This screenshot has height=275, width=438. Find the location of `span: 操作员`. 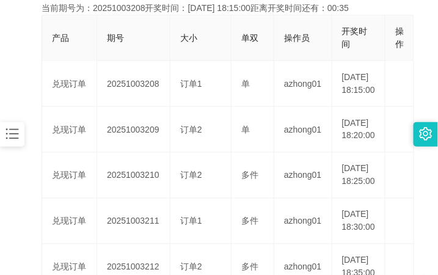

span: 操作员 is located at coordinates (297, 38).